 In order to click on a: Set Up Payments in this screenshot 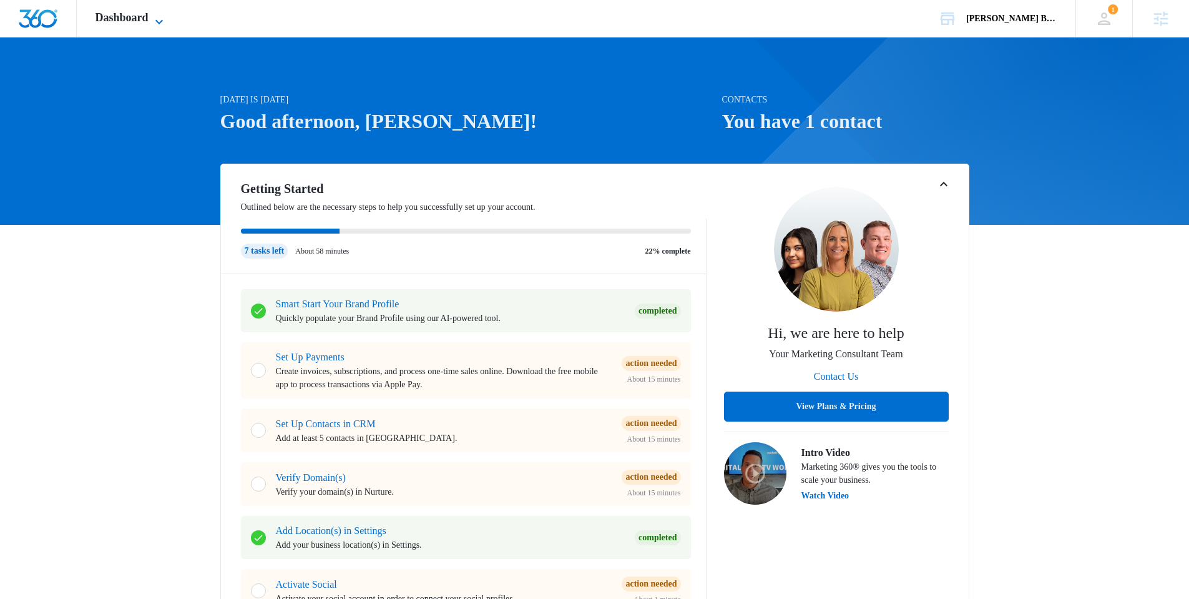, I will do `click(310, 357)`.